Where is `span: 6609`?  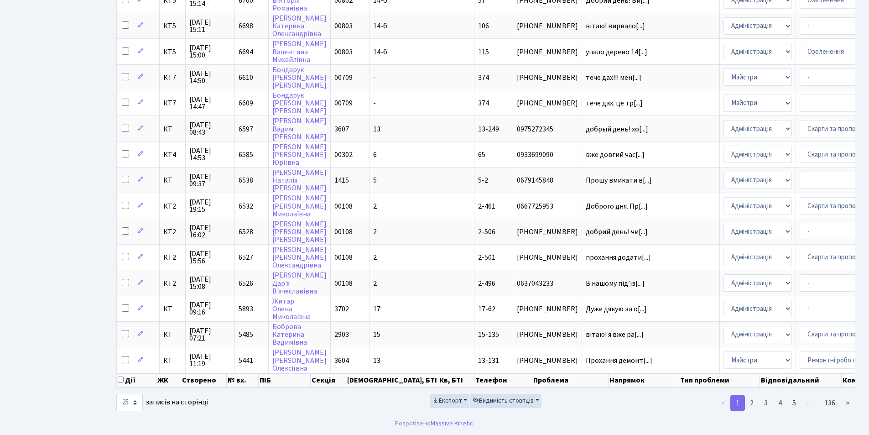
span: 6609 is located at coordinates (246, 103).